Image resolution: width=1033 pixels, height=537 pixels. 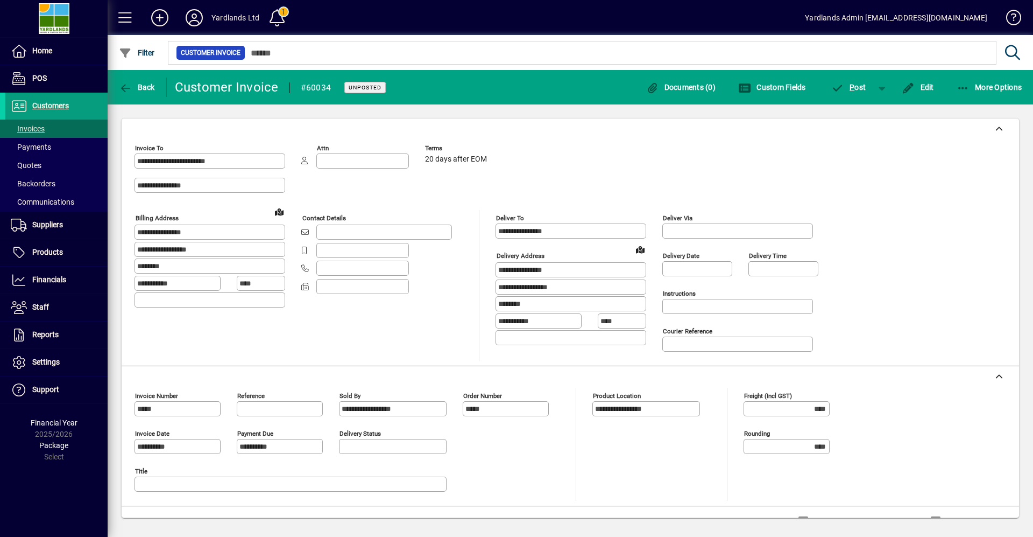 What do you see at coordinates (57, 79) in the screenshot?
I see `a: POS` at bounding box center [57, 79].